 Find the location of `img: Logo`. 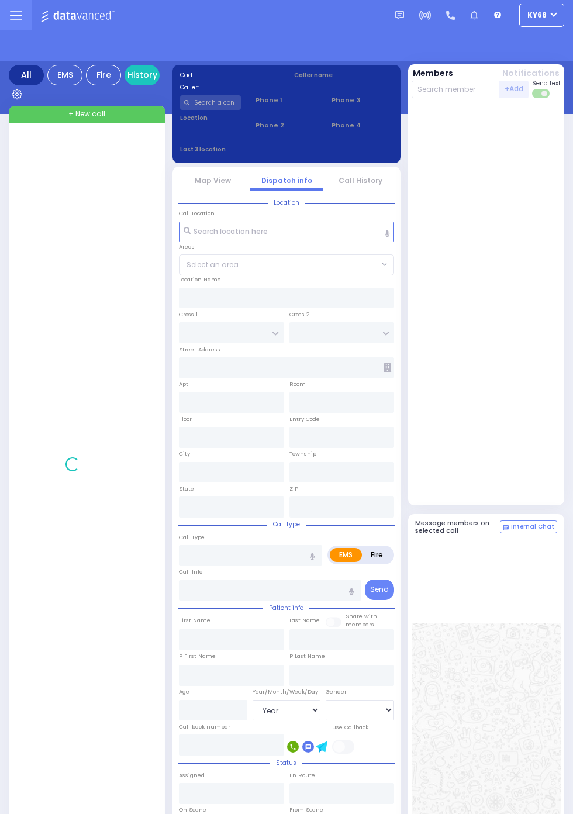

img: Logo is located at coordinates (79, 15).